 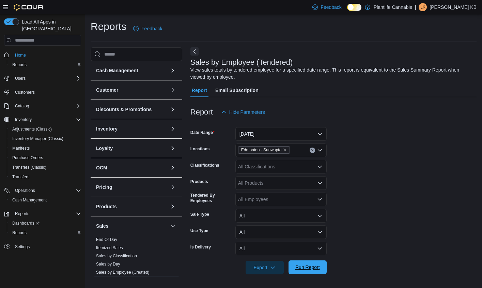 What do you see at coordinates (45, 223) in the screenshot?
I see `span: Dashboards` at bounding box center [45, 223].